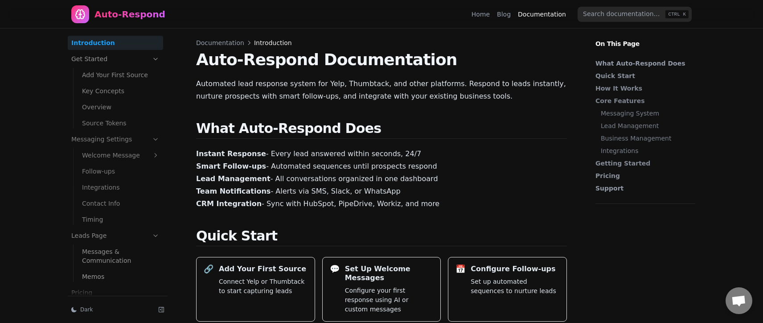 The image size is (763, 323). I want to click on a: Overview, so click(121, 107).